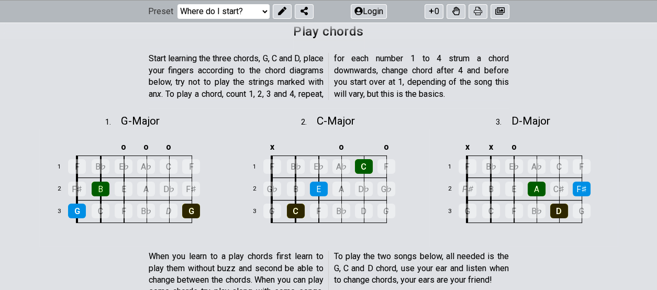 The height and width of the screenshot is (290, 657). Describe the element at coordinates (224, 12) in the screenshot. I see `select: Preset` at that location.